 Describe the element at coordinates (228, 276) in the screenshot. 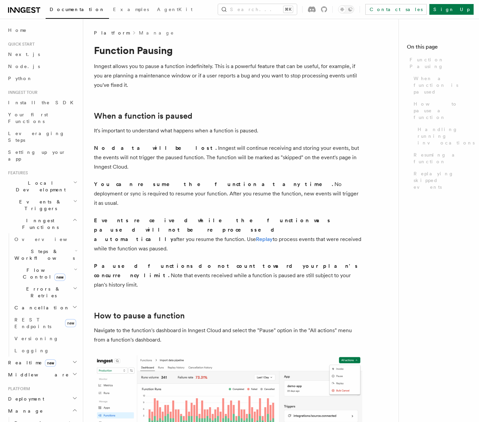

I see `p: Note that events received while a function is paused are still subject to your plan's history limit.` at that location.